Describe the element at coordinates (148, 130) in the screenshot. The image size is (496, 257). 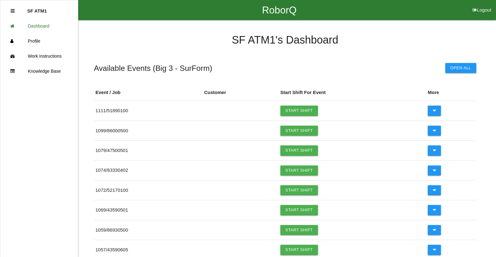
I see `td: 1099 / 86000500` at that location.